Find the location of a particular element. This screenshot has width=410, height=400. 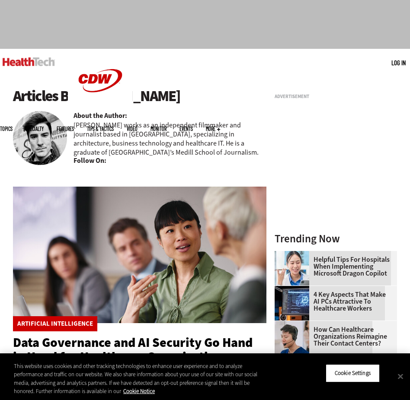

img: Doctor using phone to dictate to tablet is located at coordinates (292, 268).